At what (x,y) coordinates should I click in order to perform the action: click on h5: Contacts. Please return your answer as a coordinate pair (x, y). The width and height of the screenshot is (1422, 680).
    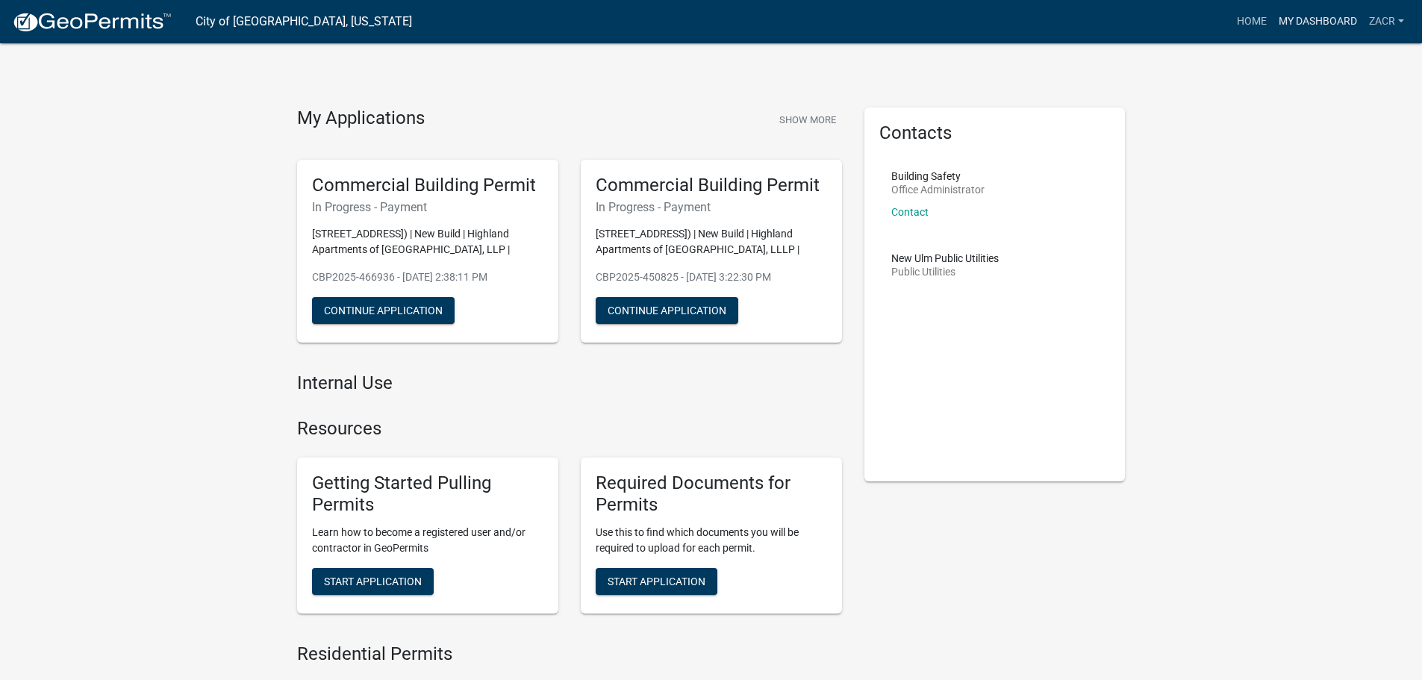
    Looking at the image, I should click on (995, 133).